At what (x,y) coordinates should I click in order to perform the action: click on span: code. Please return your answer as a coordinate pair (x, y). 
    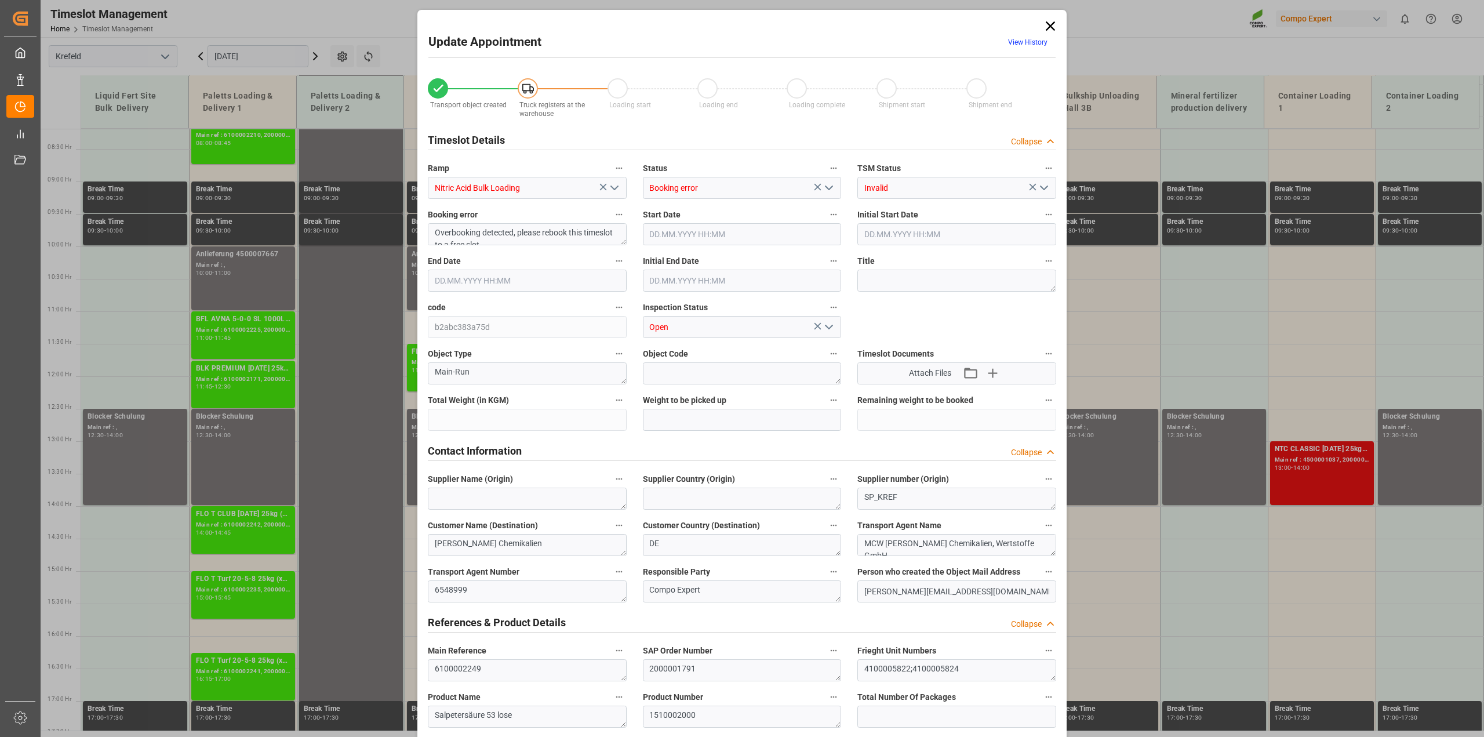
    Looking at the image, I should click on (437, 307).